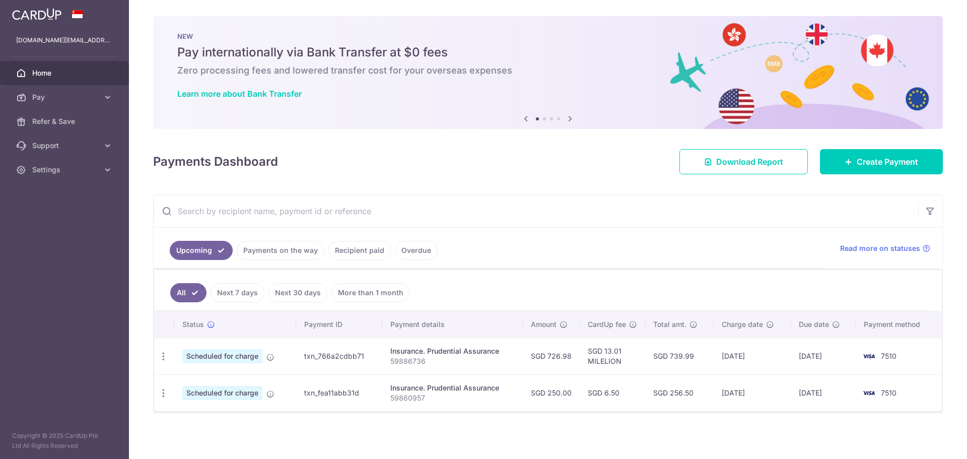 The image size is (967, 459). I want to click on p: 59860957, so click(453, 398).